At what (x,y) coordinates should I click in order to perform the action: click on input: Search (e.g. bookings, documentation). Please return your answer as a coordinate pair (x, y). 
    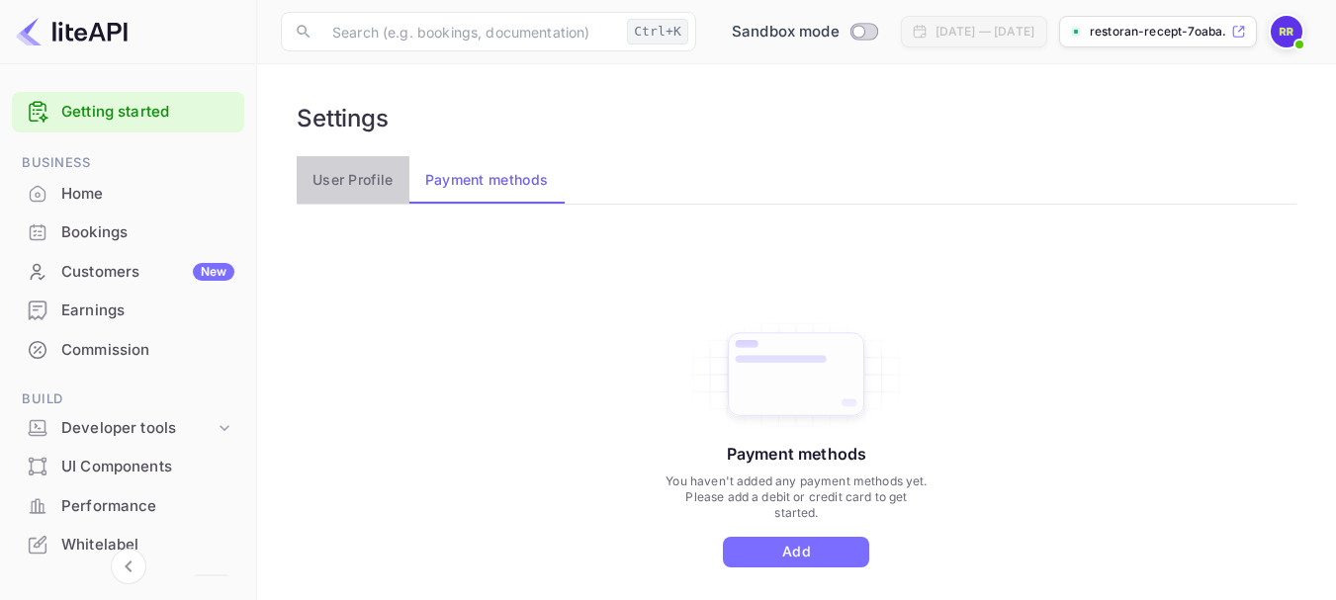
    Looking at the image, I should click on (470, 32).